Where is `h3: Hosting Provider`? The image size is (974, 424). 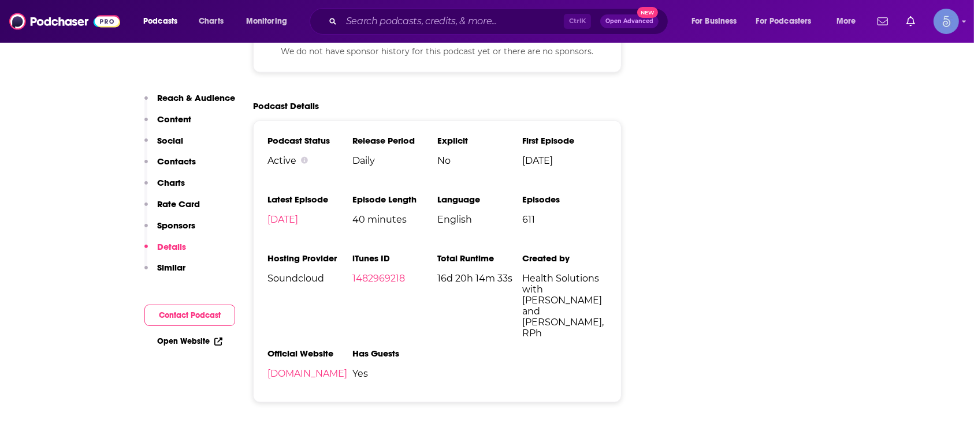 h3: Hosting Provider is located at coordinates (310, 258).